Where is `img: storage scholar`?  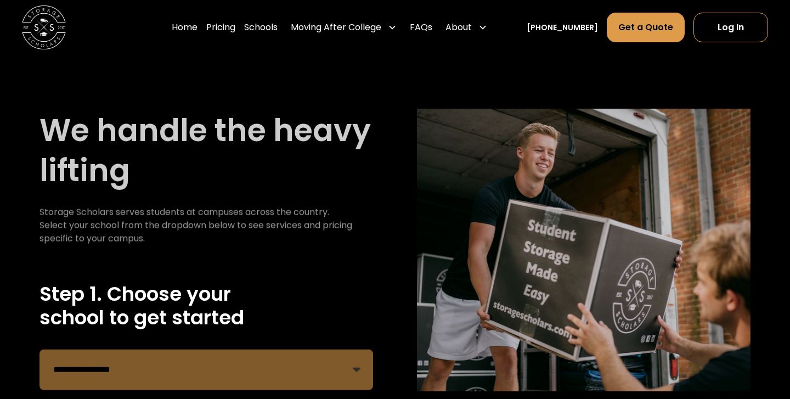
img: storage scholar is located at coordinates (584, 250).